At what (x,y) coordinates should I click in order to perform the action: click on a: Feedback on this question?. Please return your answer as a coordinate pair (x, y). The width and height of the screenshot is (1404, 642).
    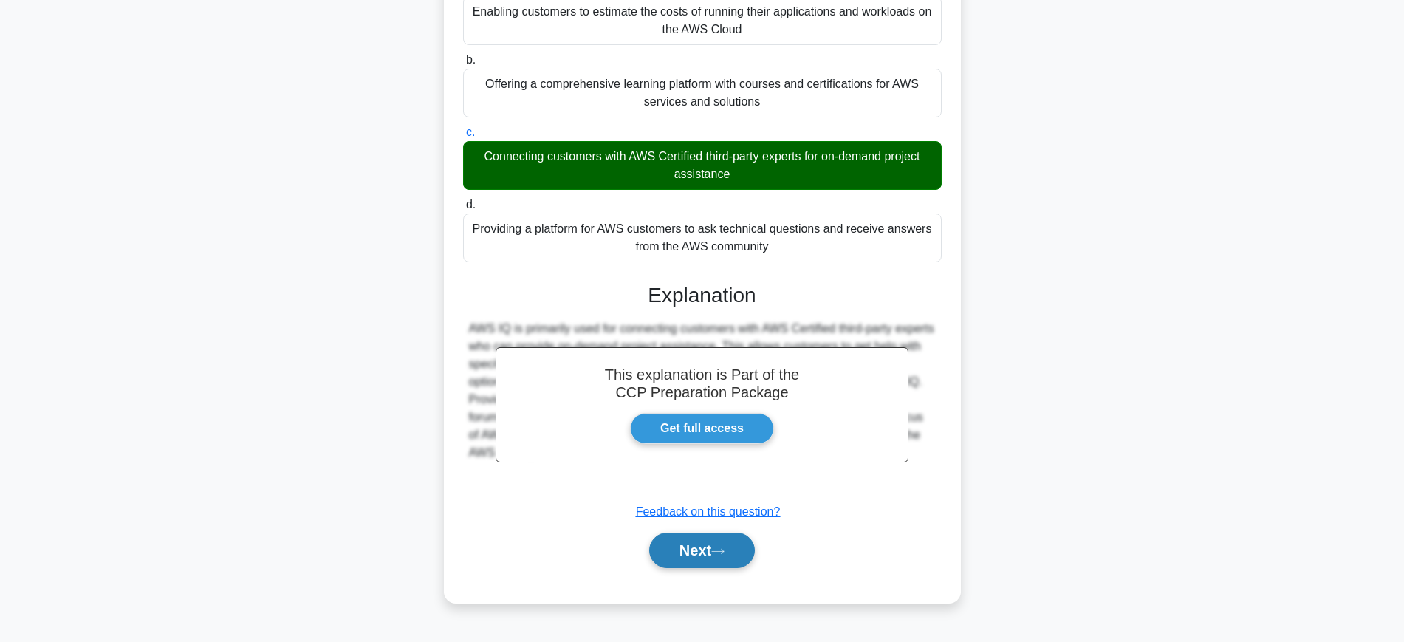
    Looking at the image, I should click on (708, 511).